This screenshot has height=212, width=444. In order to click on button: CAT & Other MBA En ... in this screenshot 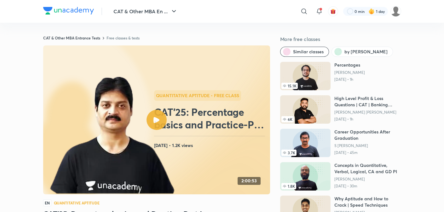, I will do `click(145, 11)`.